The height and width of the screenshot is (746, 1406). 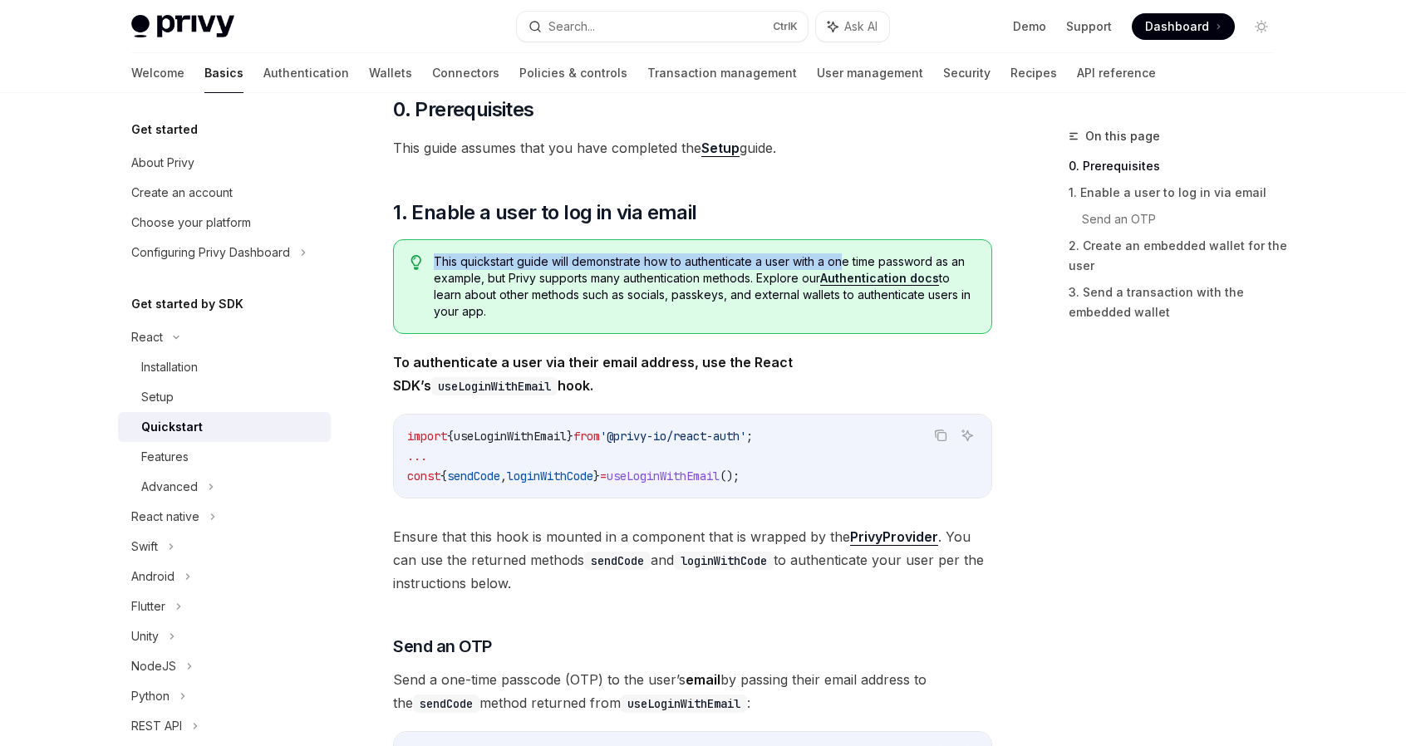 What do you see at coordinates (1030, 27) in the screenshot?
I see `a: Demo` at bounding box center [1030, 27].